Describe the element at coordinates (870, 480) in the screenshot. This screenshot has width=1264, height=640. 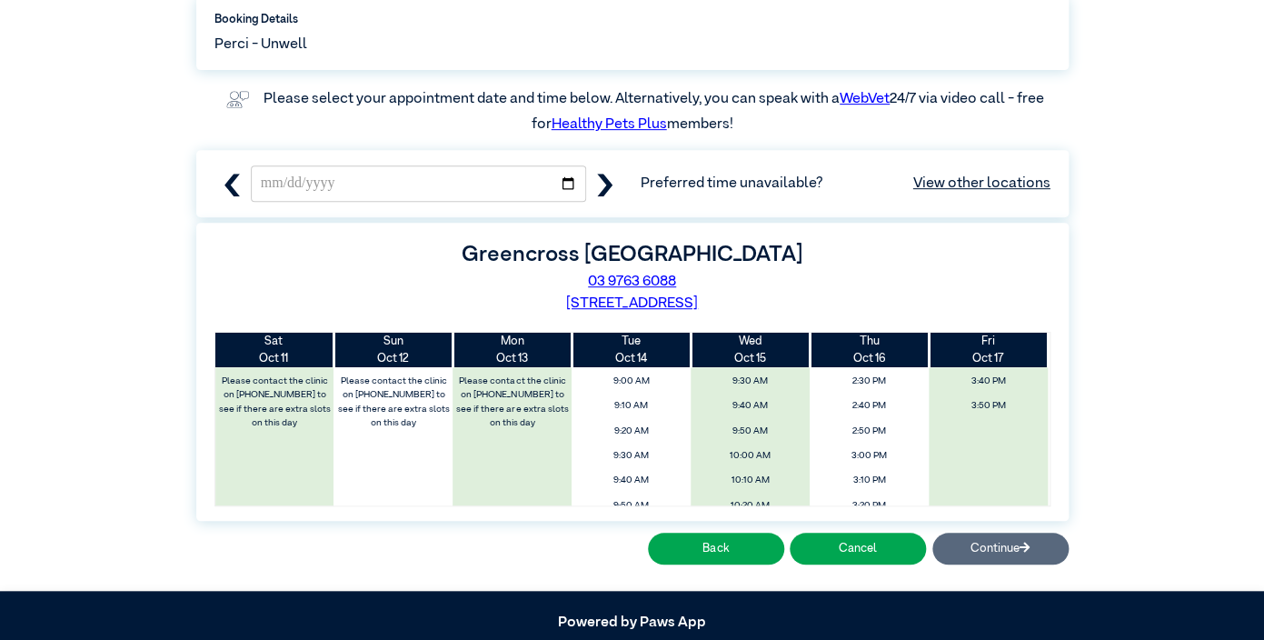
I see `span: 3:10 PM` at that location.